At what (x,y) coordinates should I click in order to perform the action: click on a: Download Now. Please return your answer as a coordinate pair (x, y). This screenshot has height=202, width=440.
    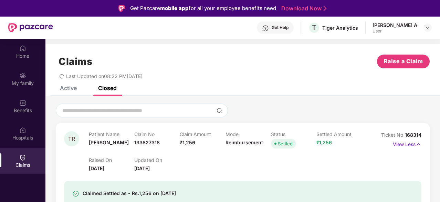
    Looking at the image, I should click on (303, 8).